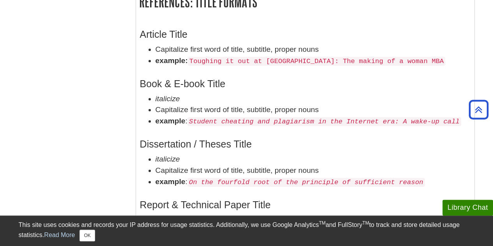 This screenshot has height=246, width=493. I want to click on em: On the fourfold root of the principle of sufficient reason, so click(306, 182).